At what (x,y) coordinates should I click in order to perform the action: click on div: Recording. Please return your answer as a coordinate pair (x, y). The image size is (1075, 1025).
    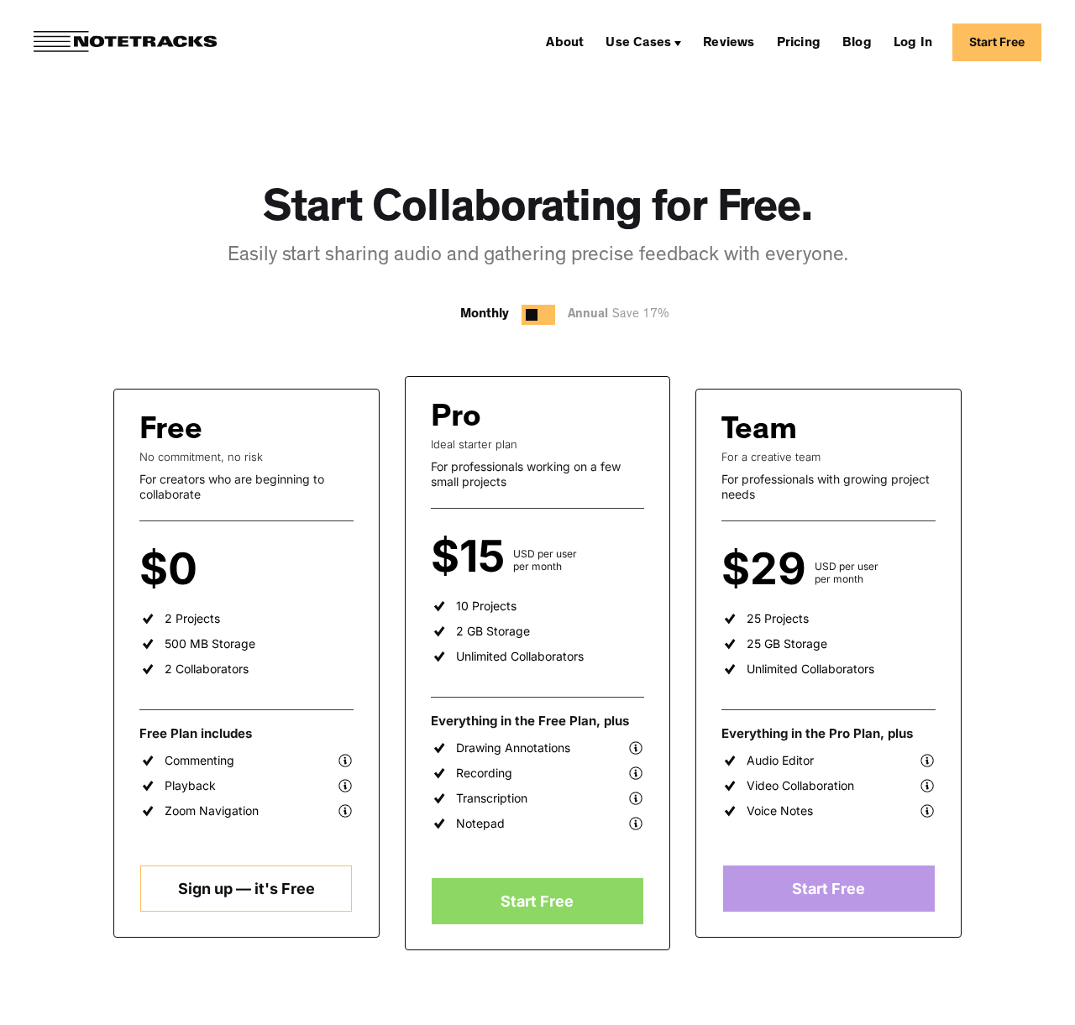
    Looking at the image, I should click on (484, 774).